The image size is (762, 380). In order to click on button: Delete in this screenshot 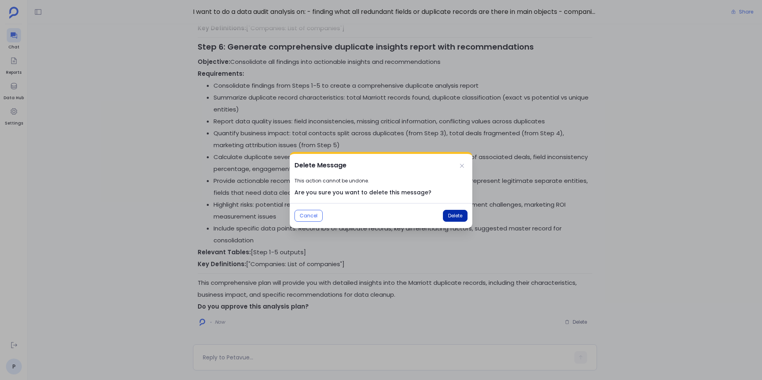, I will do `click(455, 216)`.